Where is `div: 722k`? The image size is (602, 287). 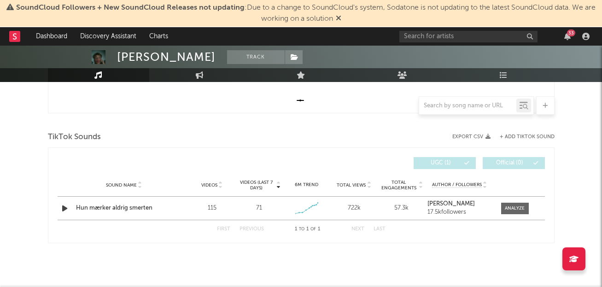
div: 722k is located at coordinates (354, 208).